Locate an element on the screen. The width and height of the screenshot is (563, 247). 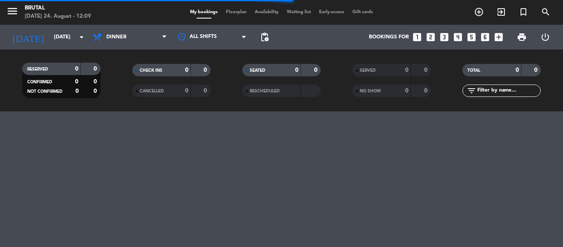
i: menu is located at coordinates (12, 11).